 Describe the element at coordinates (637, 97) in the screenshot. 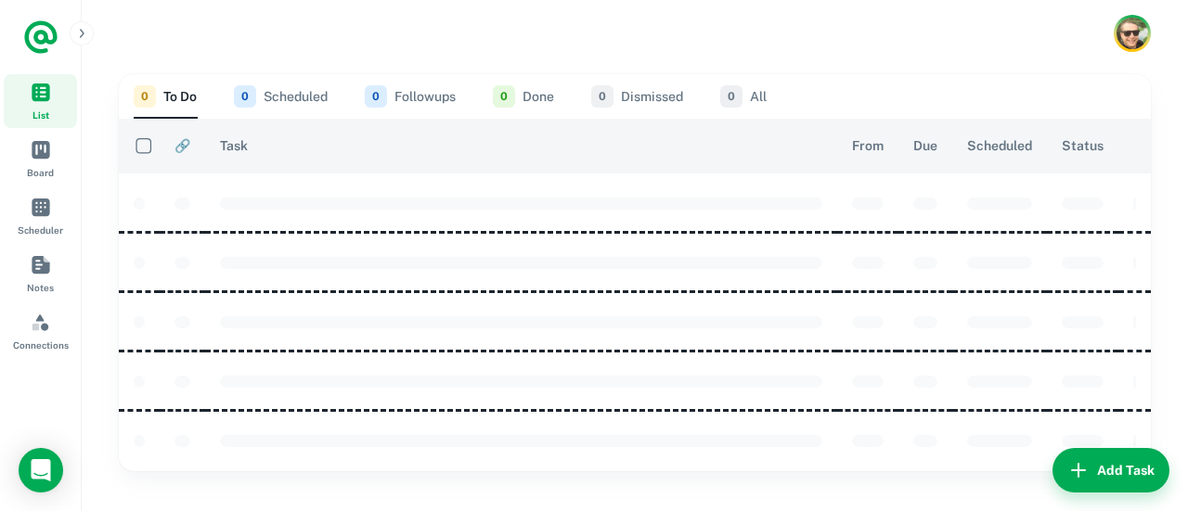

I see `button: Dismissed` at that location.